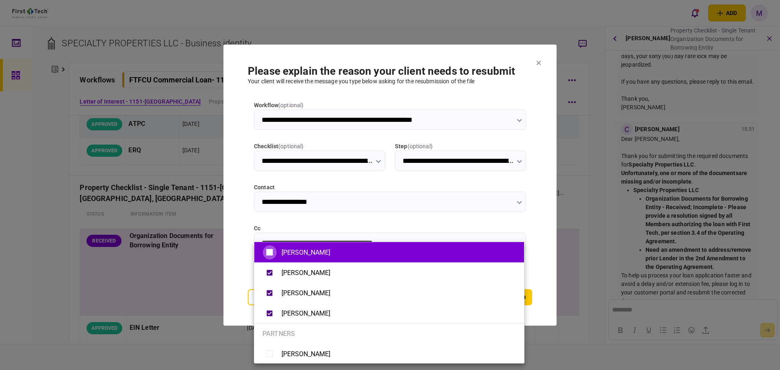  What do you see at coordinates (84, 10) in the screenshot?
I see `body: Rich Text Area. Press ALT-0 for help.` at bounding box center [84, 10].